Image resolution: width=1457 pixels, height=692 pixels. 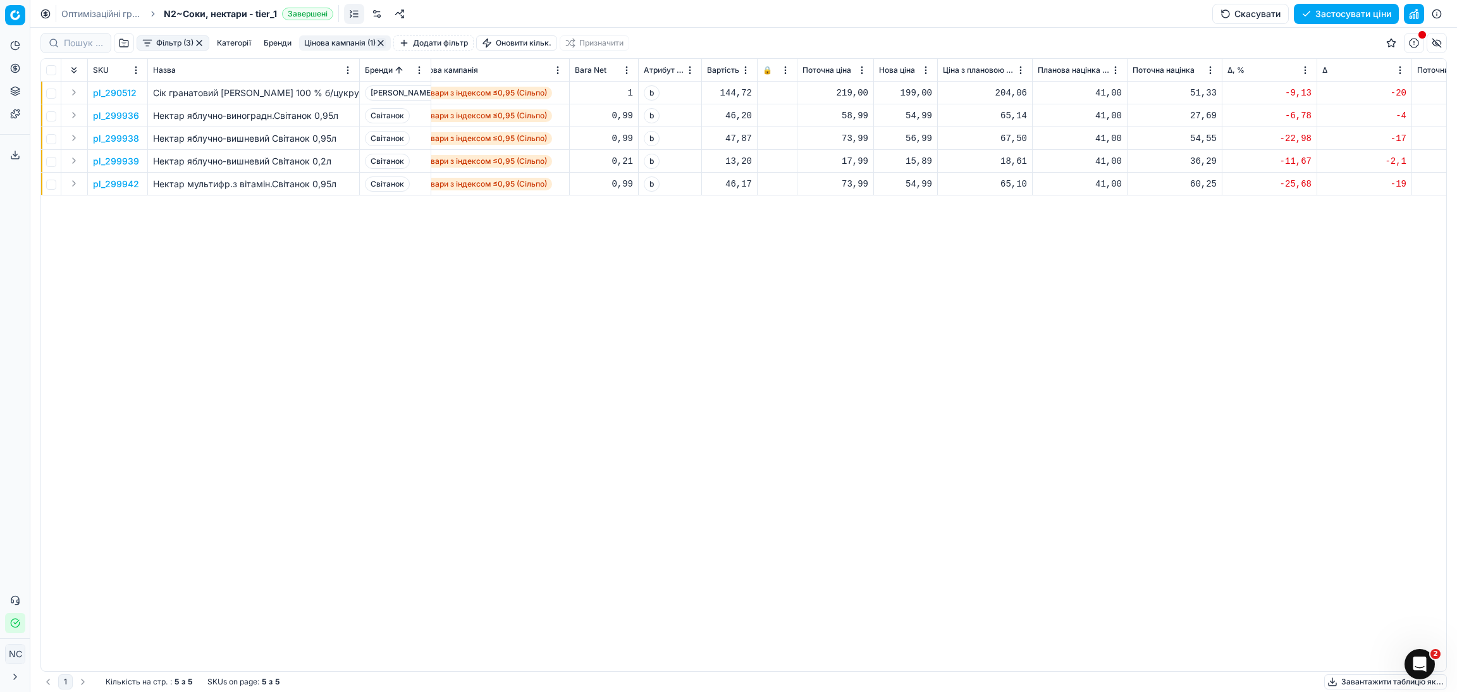 What do you see at coordinates (1364, 93) in the screenshot?
I see `div: -20` at bounding box center [1364, 93].